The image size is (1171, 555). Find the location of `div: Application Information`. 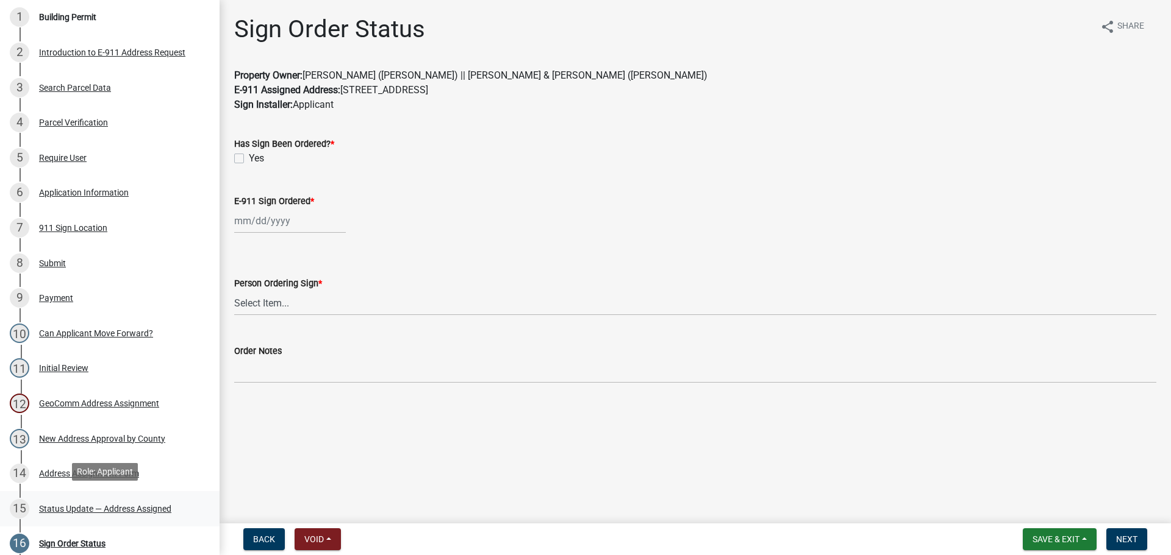

div: Application Information is located at coordinates (84, 193).